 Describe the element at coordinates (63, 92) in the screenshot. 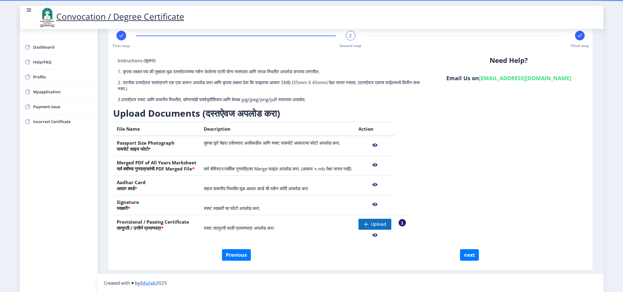

I see `span: Myapplication` at that location.